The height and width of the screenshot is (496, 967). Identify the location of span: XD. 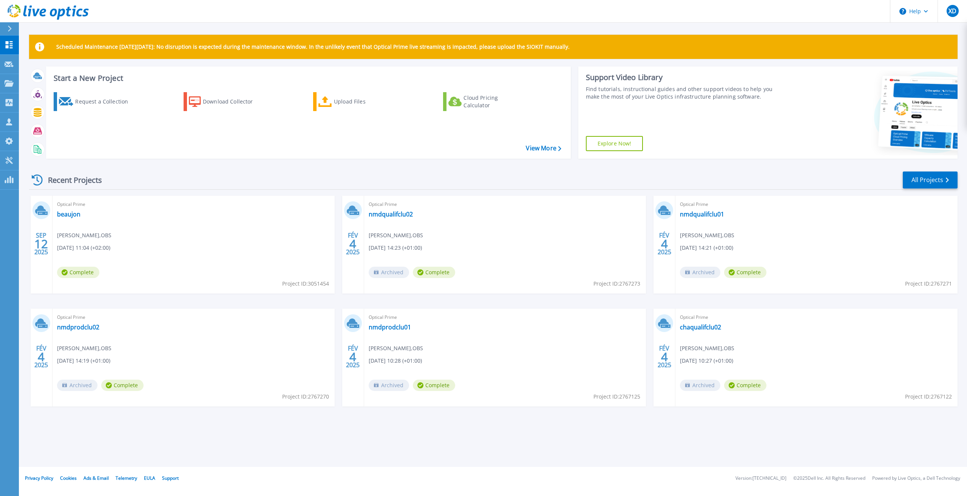
(953, 11).